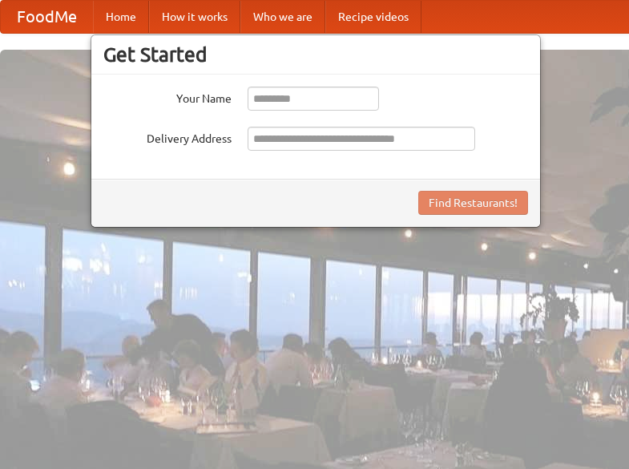  What do you see at coordinates (316, 55) in the screenshot?
I see `h3: Get Started` at bounding box center [316, 55].